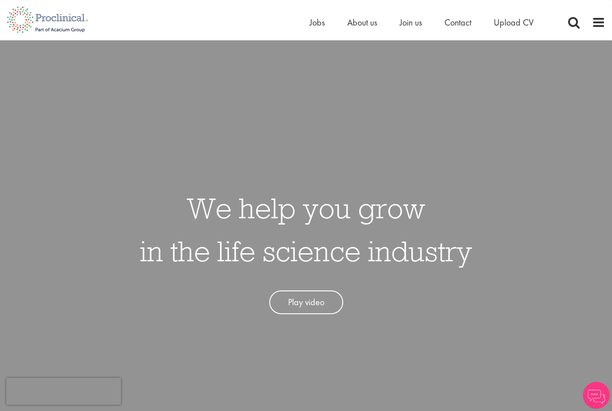 The height and width of the screenshot is (411, 612). What do you see at coordinates (317, 22) in the screenshot?
I see `span: Jobs` at bounding box center [317, 22].